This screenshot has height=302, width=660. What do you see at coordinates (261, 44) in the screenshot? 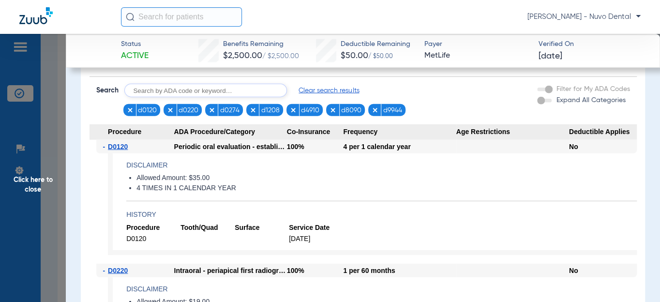
I see `span: Benefits Remaining` at bounding box center [261, 44].